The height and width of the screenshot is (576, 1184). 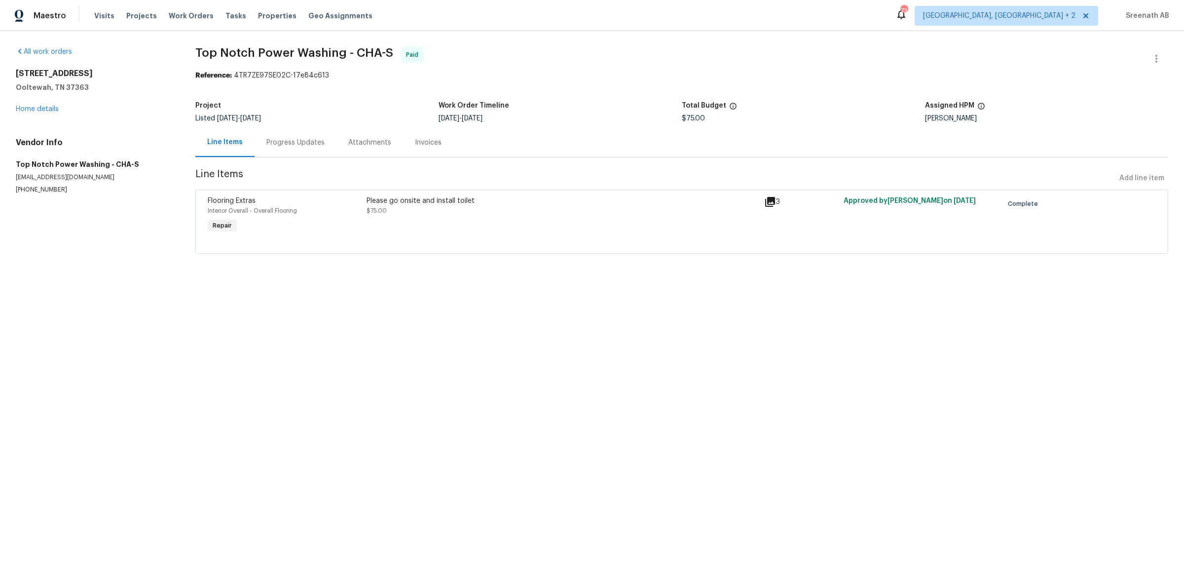 I want to click on span: Line Items, so click(x=655, y=178).